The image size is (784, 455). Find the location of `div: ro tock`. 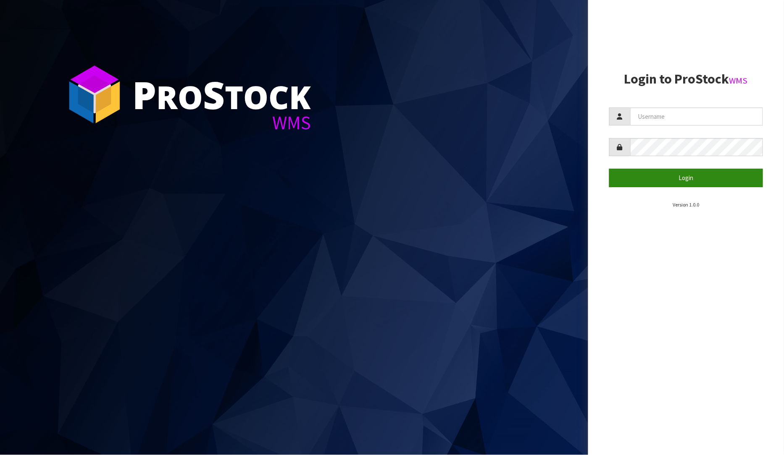

div: ro tock is located at coordinates (221, 95).